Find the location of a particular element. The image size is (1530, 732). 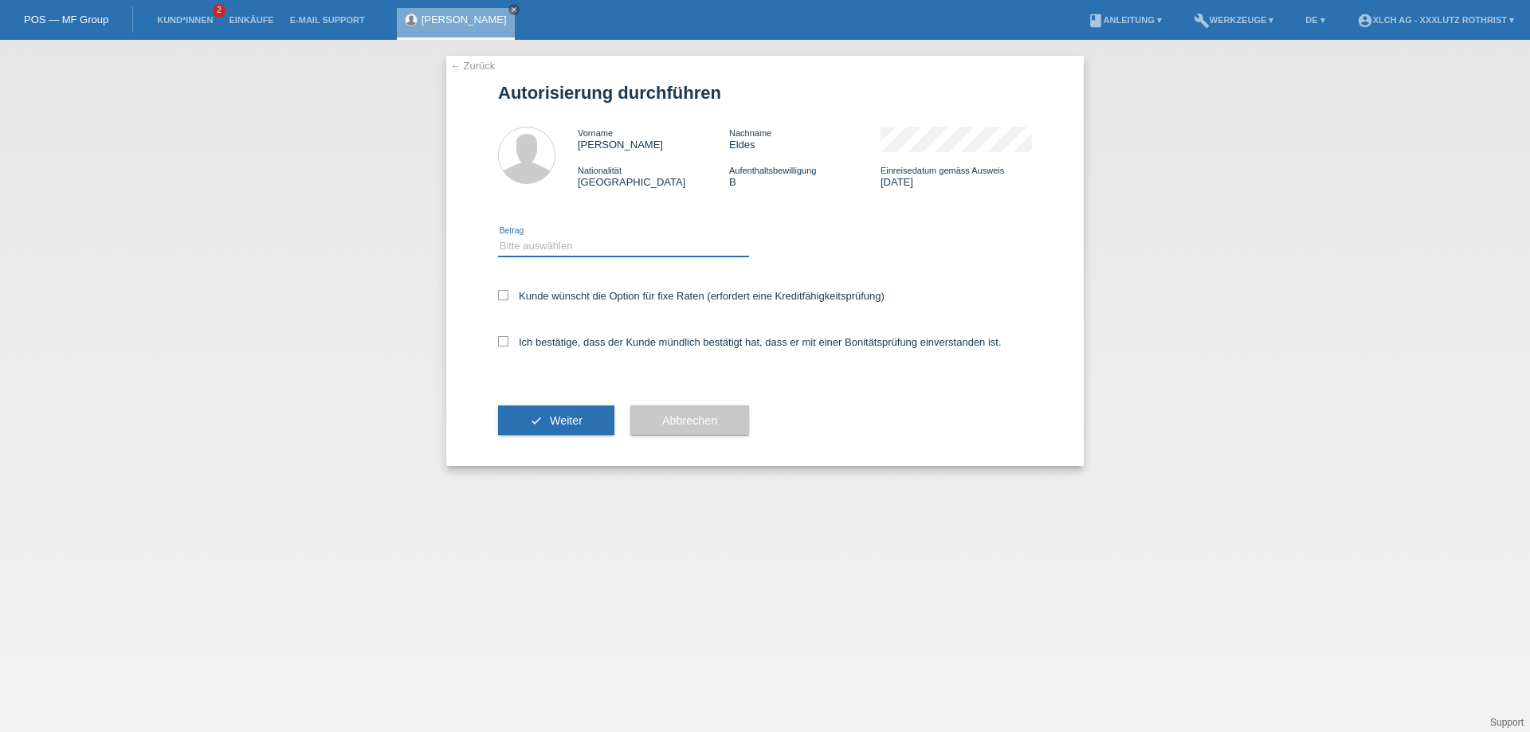

div: B is located at coordinates (805, 176).